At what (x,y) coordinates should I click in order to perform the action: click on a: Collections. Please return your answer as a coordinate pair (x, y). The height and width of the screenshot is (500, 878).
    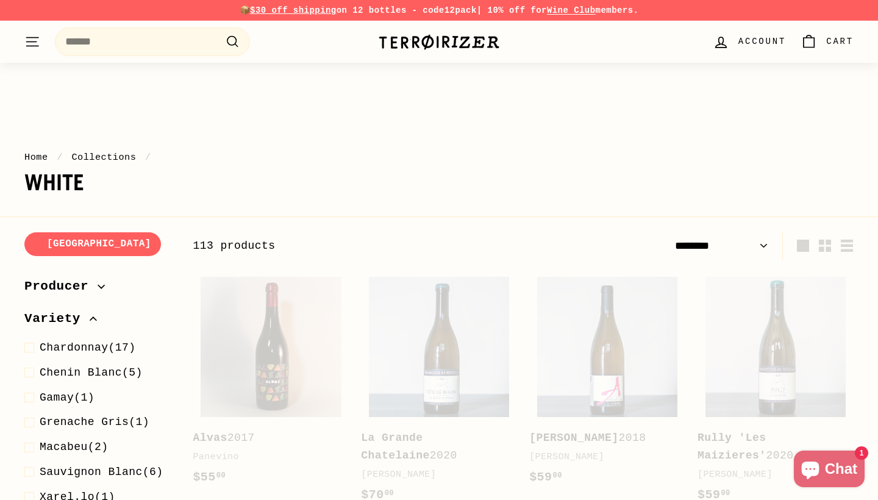
    Looking at the image, I should click on (104, 157).